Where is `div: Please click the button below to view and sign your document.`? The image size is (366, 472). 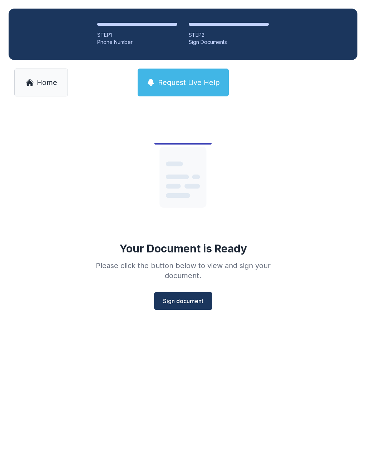 div: Please click the button below to view and sign your document. is located at coordinates (183, 271).